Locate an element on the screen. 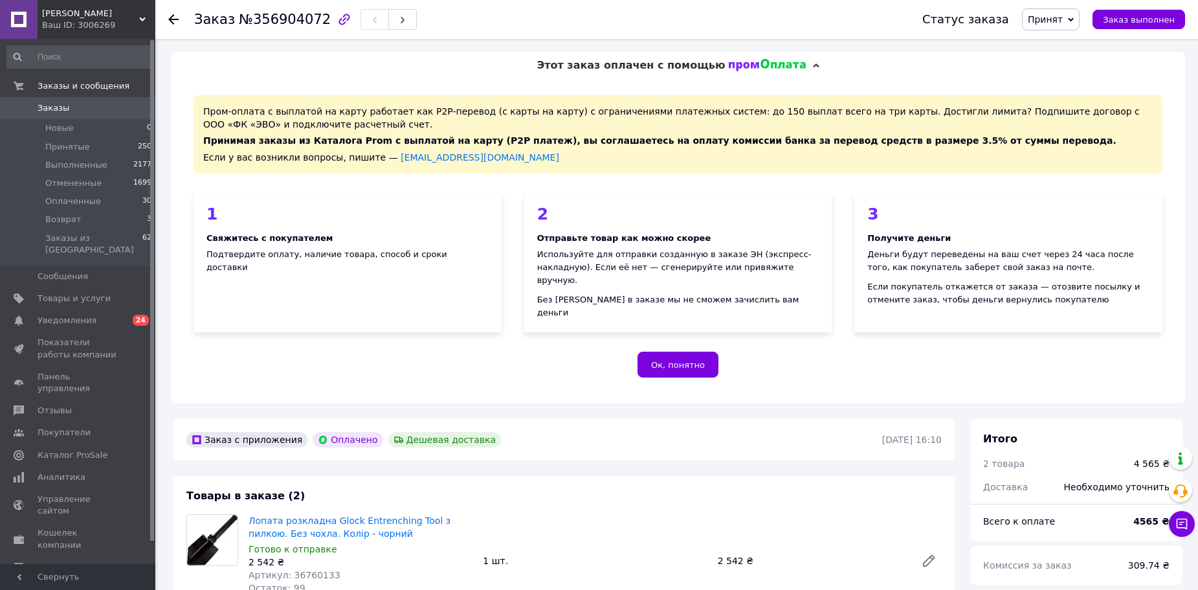 This screenshot has width=1198, height=590. span: 62 is located at coordinates (147, 244).